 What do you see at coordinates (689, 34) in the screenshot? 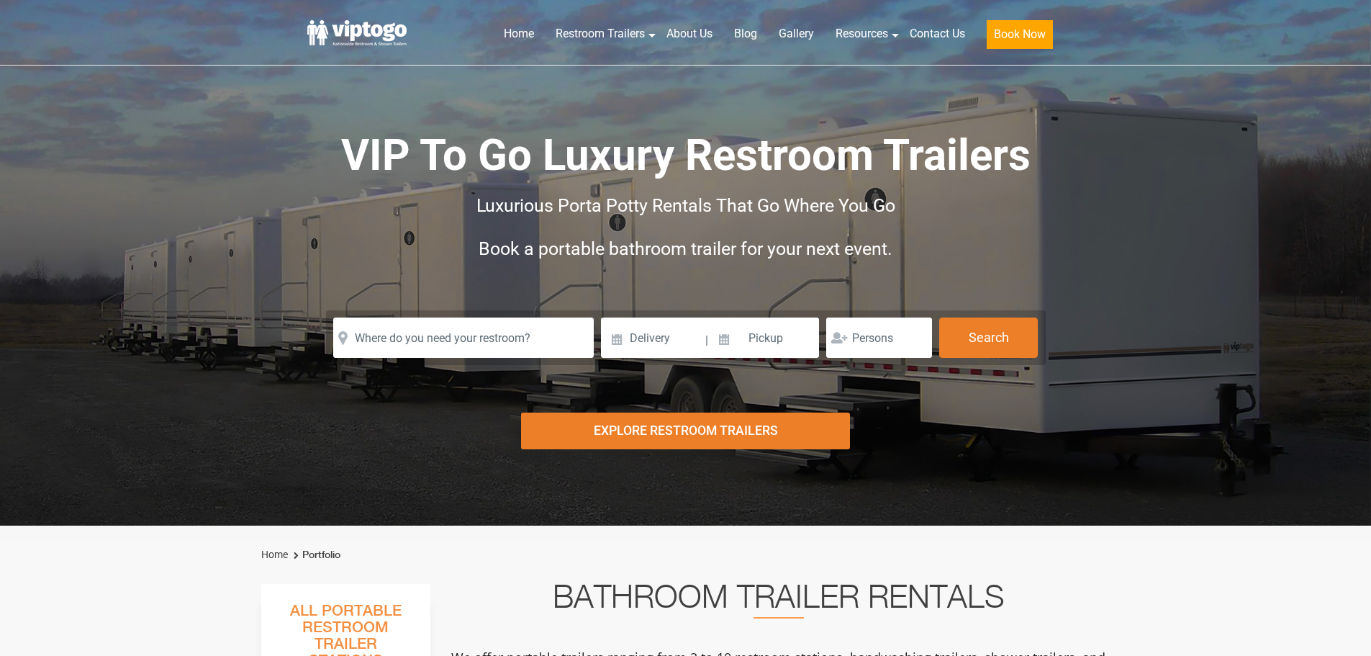
I see `a: About Us` at bounding box center [689, 34].